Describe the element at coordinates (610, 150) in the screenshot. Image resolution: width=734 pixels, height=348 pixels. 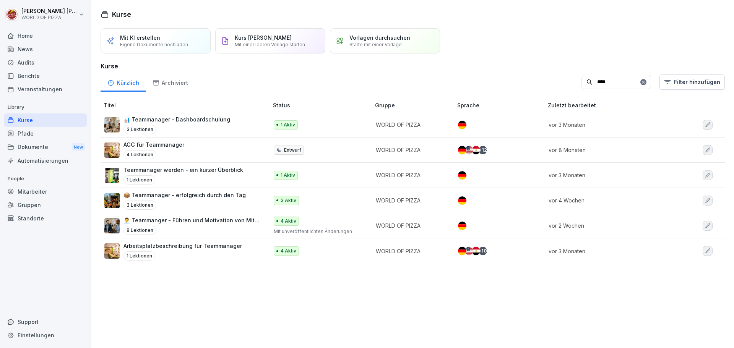
I see `p: vor 8 Monaten` at that location.